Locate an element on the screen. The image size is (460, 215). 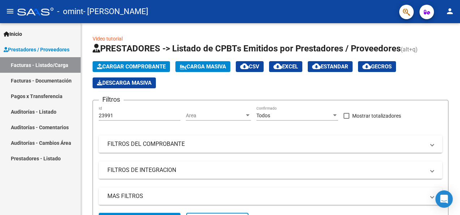
span: CSV is located at coordinates (250, 67).